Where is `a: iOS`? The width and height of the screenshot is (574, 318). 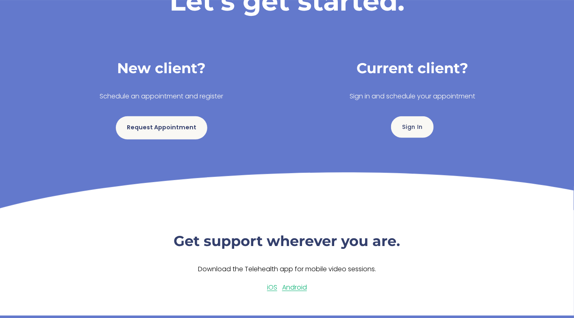 a: iOS is located at coordinates (272, 288).